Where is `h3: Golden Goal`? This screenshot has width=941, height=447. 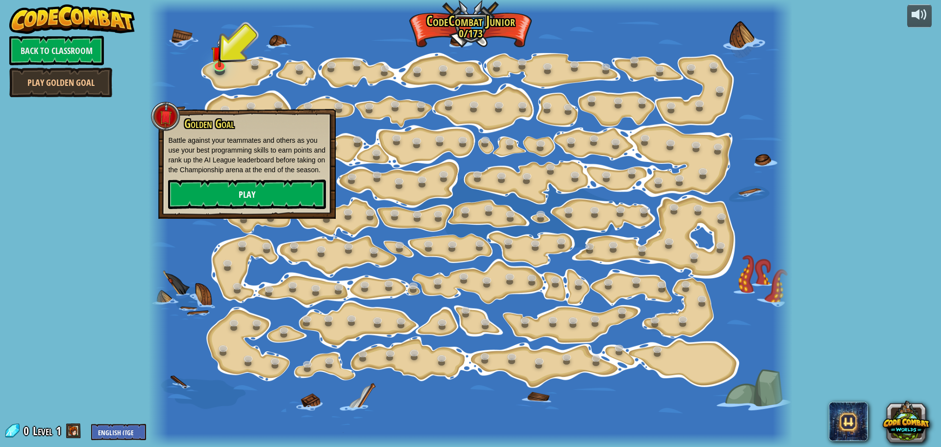 h3: Golden Goal is located at coordinates (254, 124).